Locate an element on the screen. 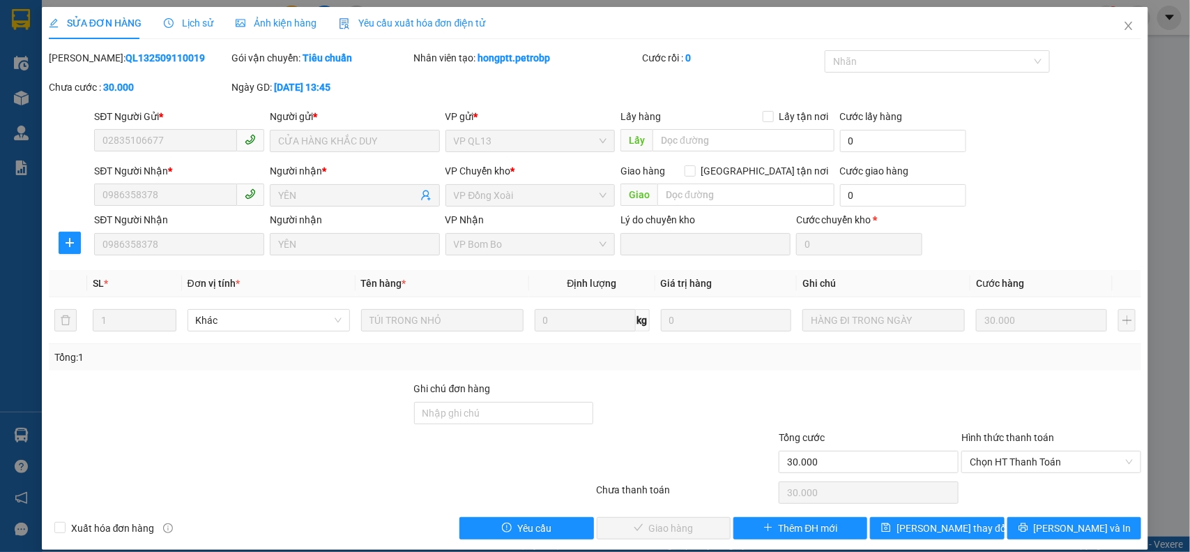 The width and height of the screenshot is (1190, 552). span: SL is located at coordinates (98, 283).